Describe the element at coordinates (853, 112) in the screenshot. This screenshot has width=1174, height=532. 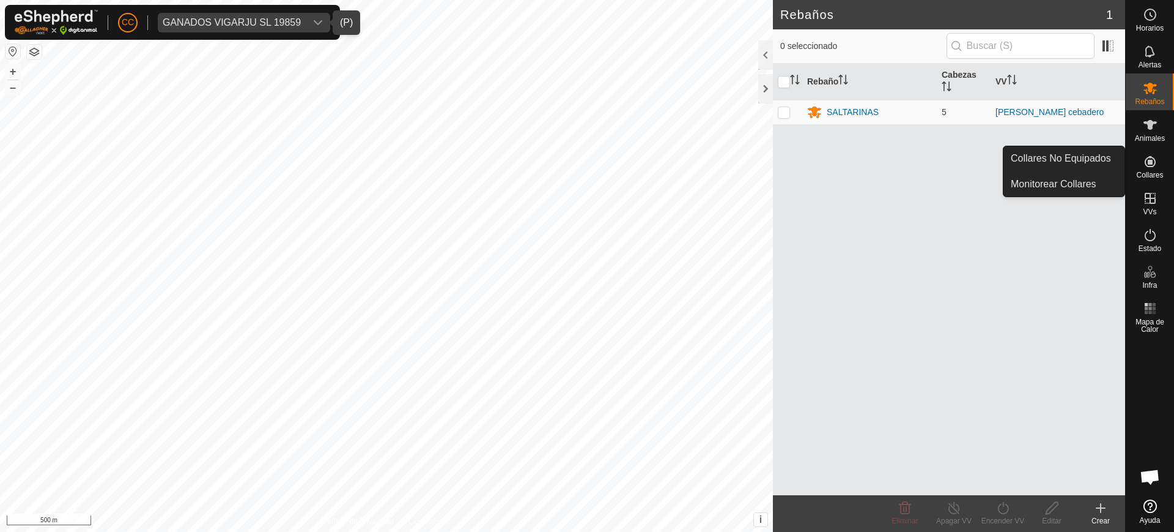
I see `div: SALTARINAS` at that location.